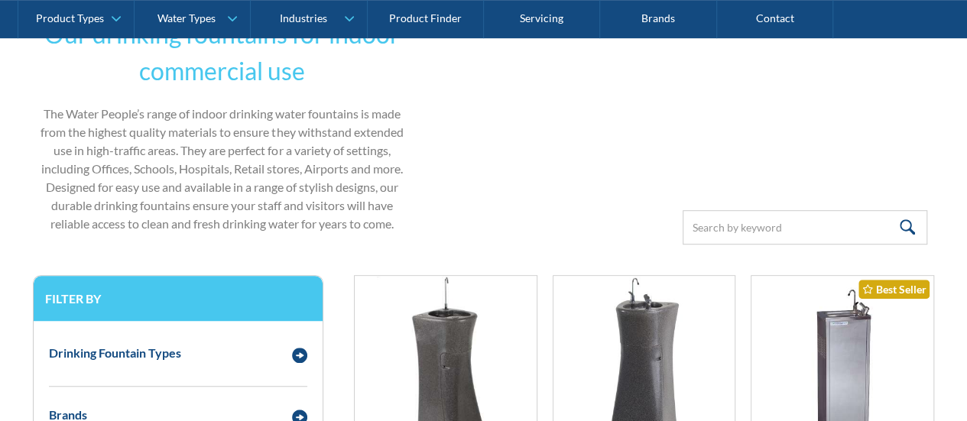  Describe the element at coordinates (178, 298) in the screenshot. I see `h3: Filter by` at that location.